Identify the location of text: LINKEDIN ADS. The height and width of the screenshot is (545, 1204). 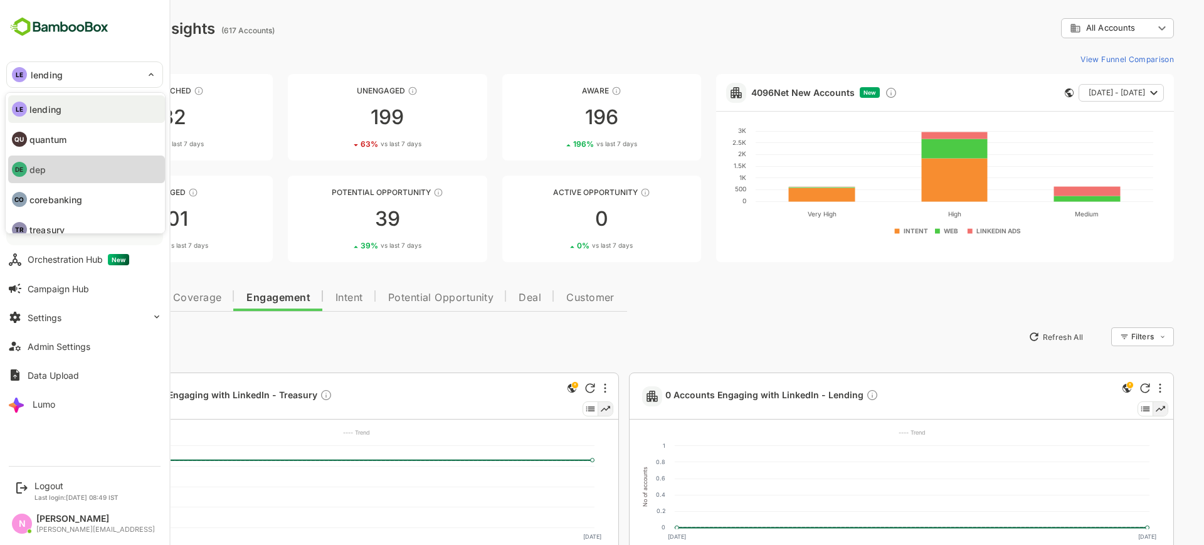
(955, 231).